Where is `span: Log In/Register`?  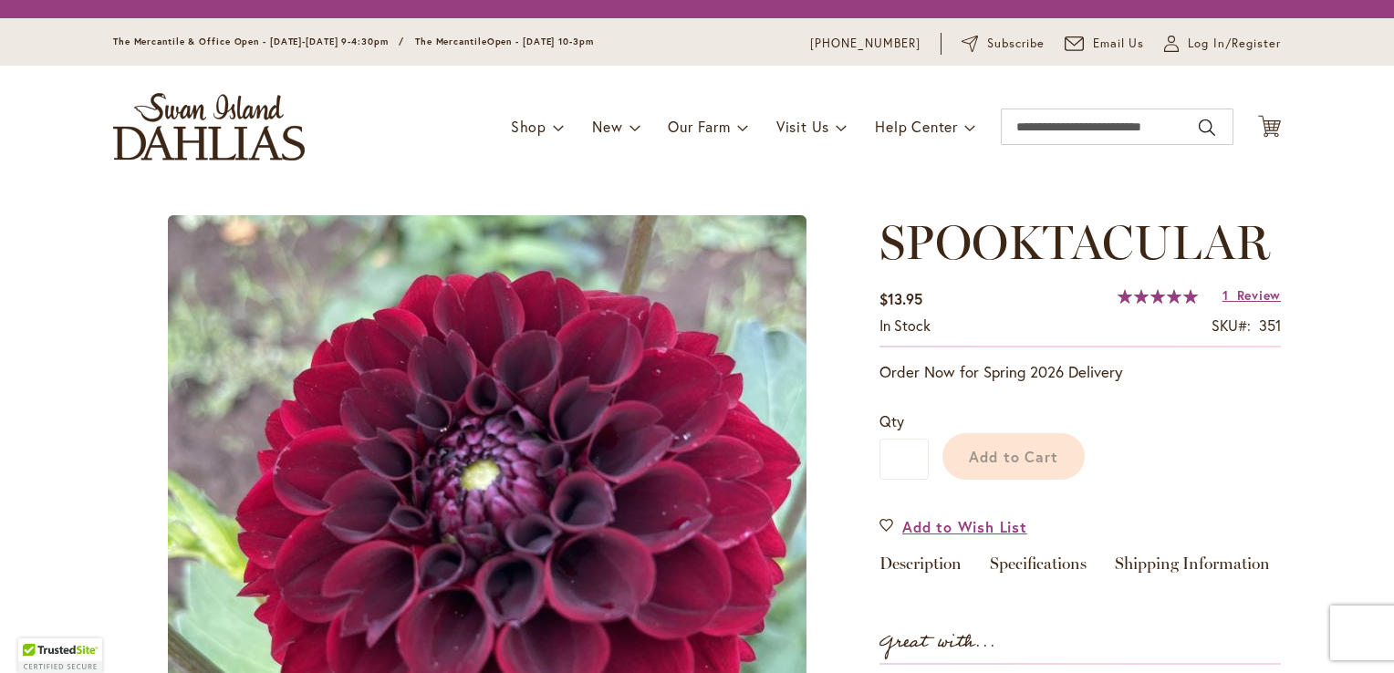 span: Log In/Register is located at coordinates (1234, 44).